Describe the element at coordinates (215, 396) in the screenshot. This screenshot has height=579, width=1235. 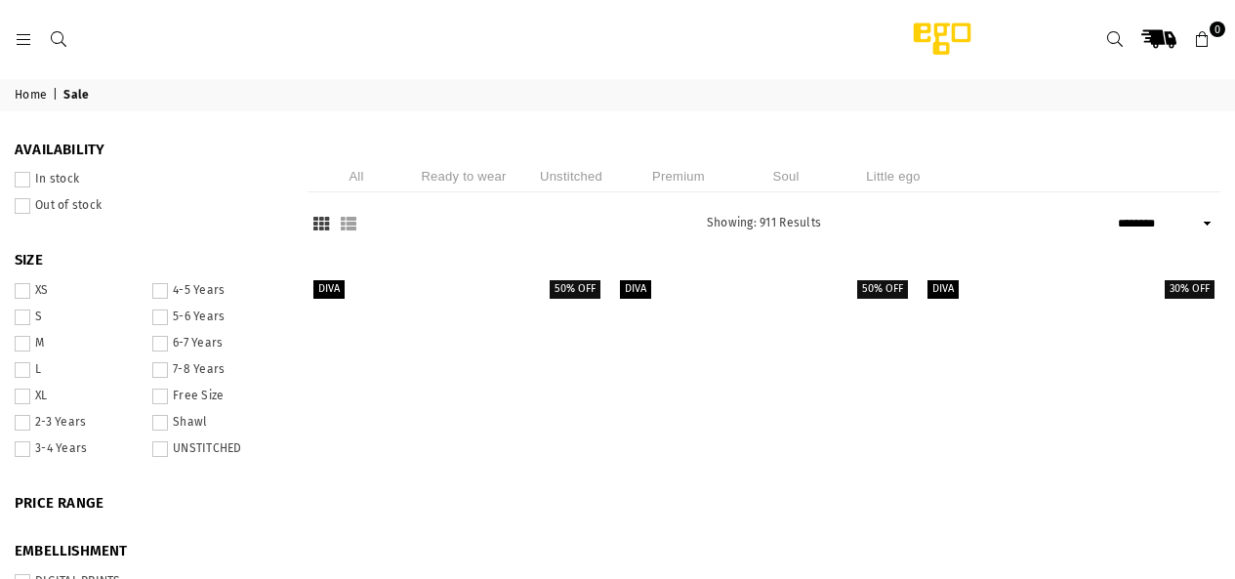
I see `label: Free Size` at that location.